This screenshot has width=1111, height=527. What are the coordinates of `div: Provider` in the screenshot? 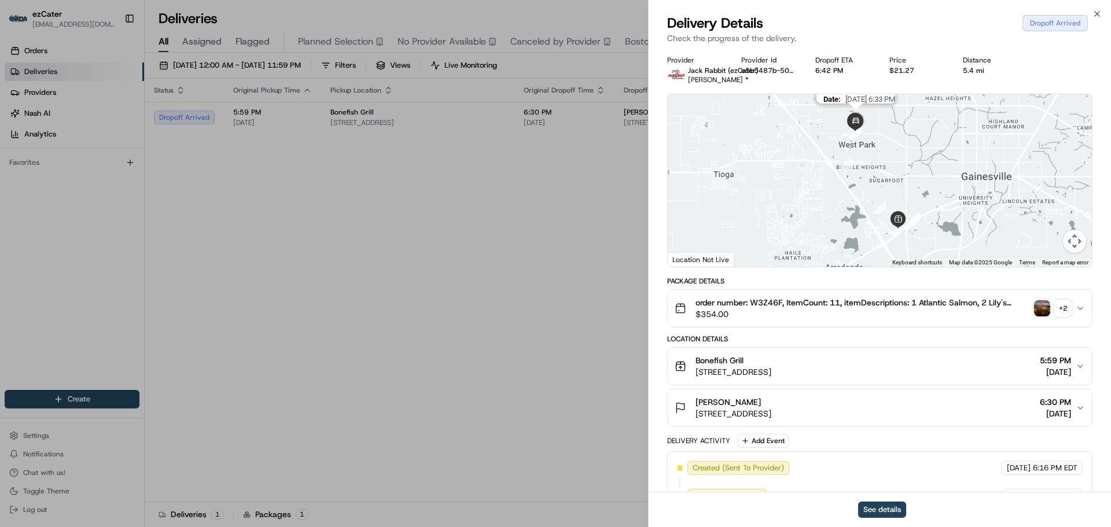 It's located at (695, 60).